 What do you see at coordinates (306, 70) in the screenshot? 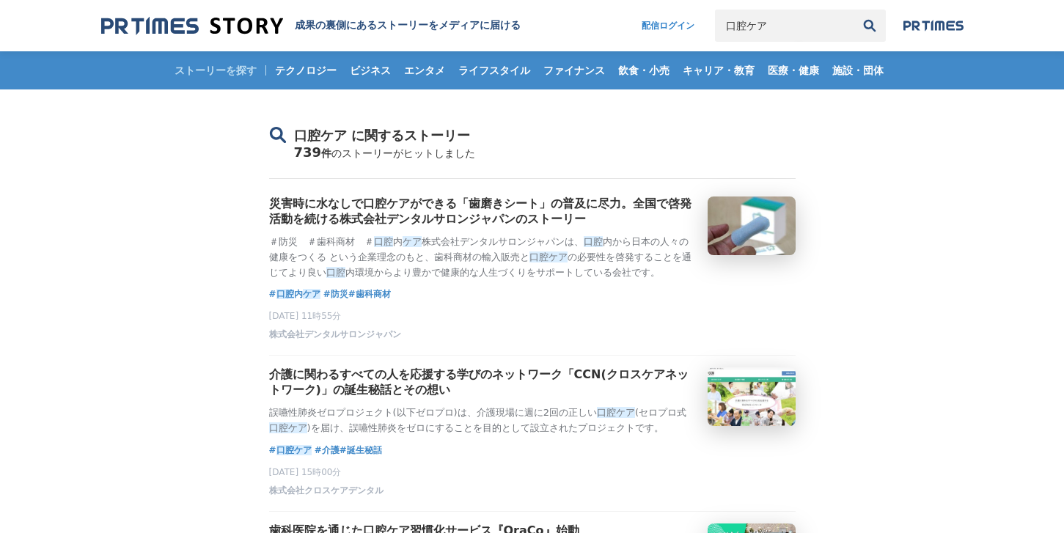
I see `span: テクノロジー` at bounding box center [306, 70].